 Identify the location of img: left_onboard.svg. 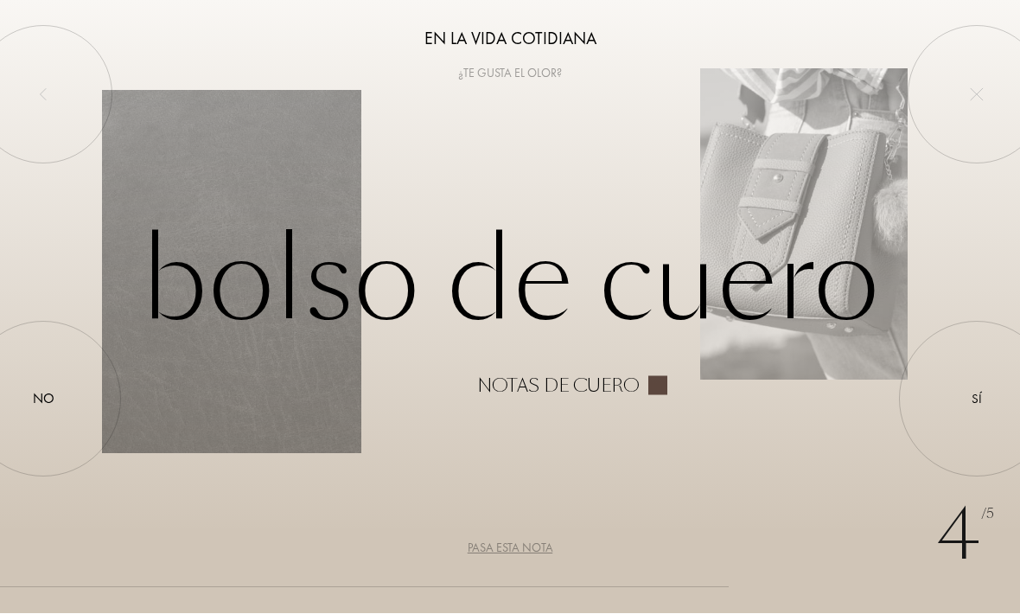
(43, 95).